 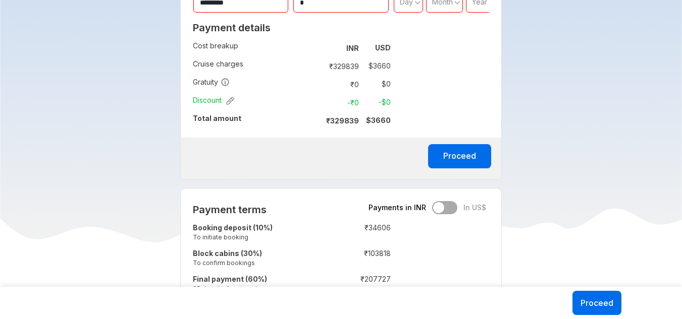 I want to click on span: In US$, so click(x=474, y=208).